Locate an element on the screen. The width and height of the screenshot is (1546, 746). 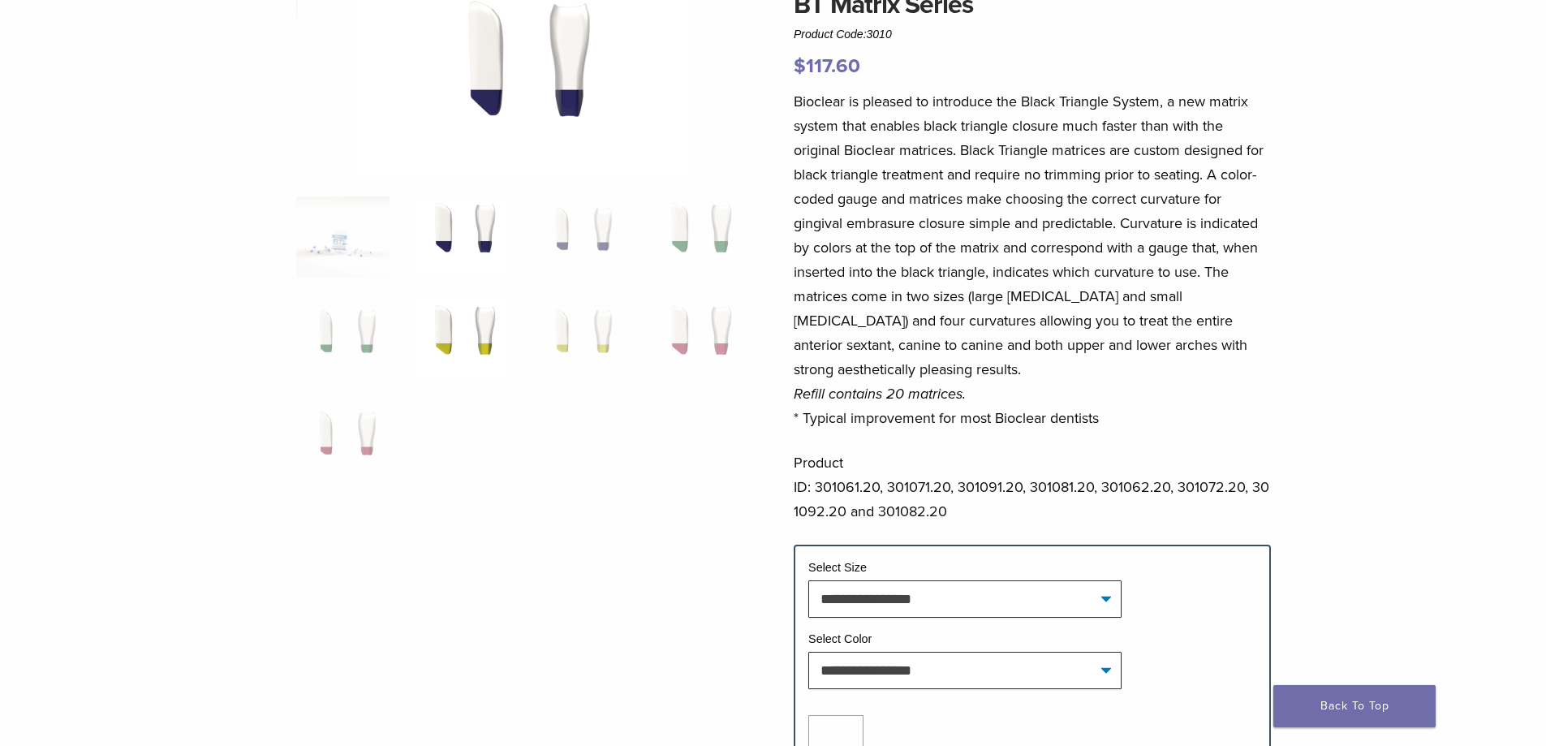
label: Select Size is located at coordinates (838, 567).